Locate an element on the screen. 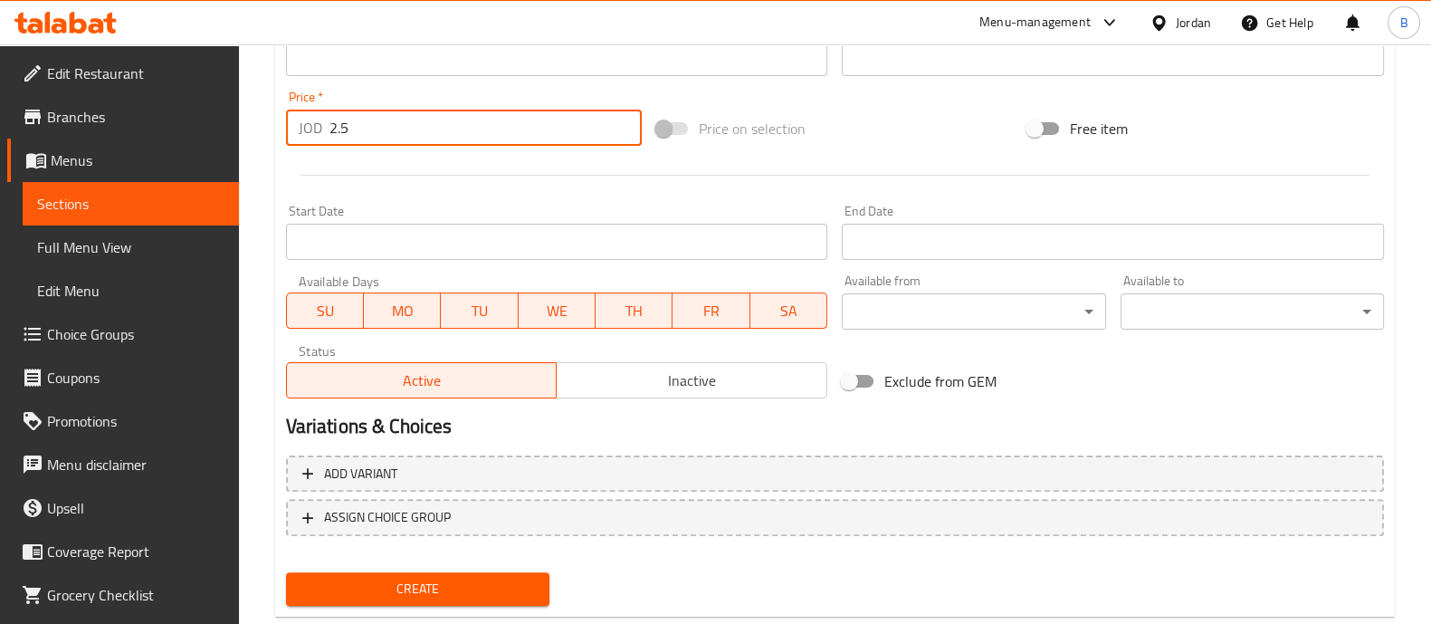 This screenshot has width=1431, height=624. span: Active is located at coordinates (422, 380).